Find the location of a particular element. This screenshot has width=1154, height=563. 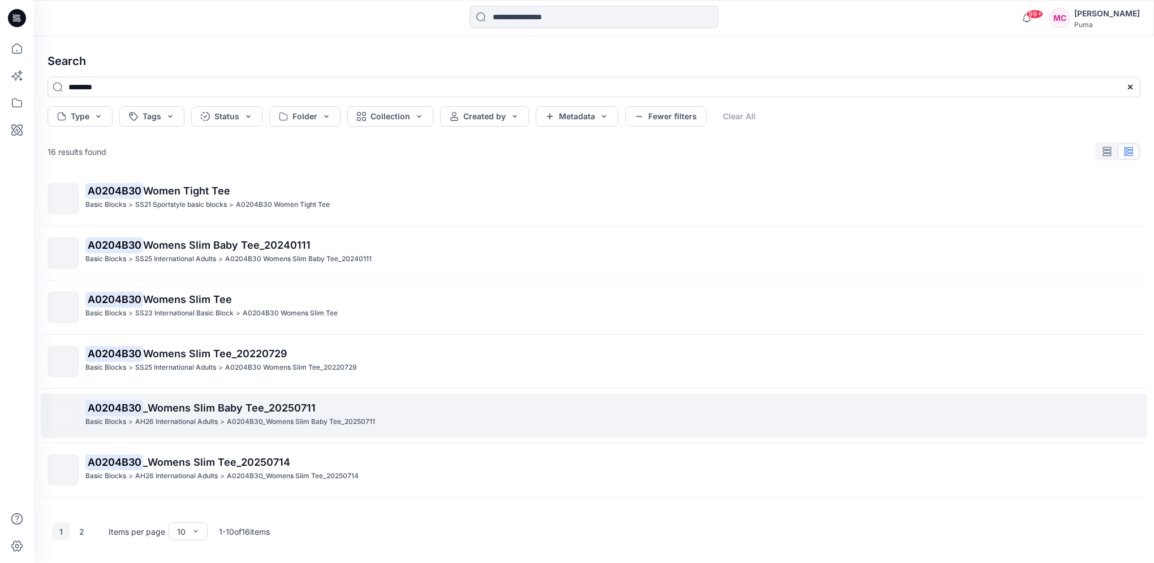

button: Tags is located at coordinates (152, 117).